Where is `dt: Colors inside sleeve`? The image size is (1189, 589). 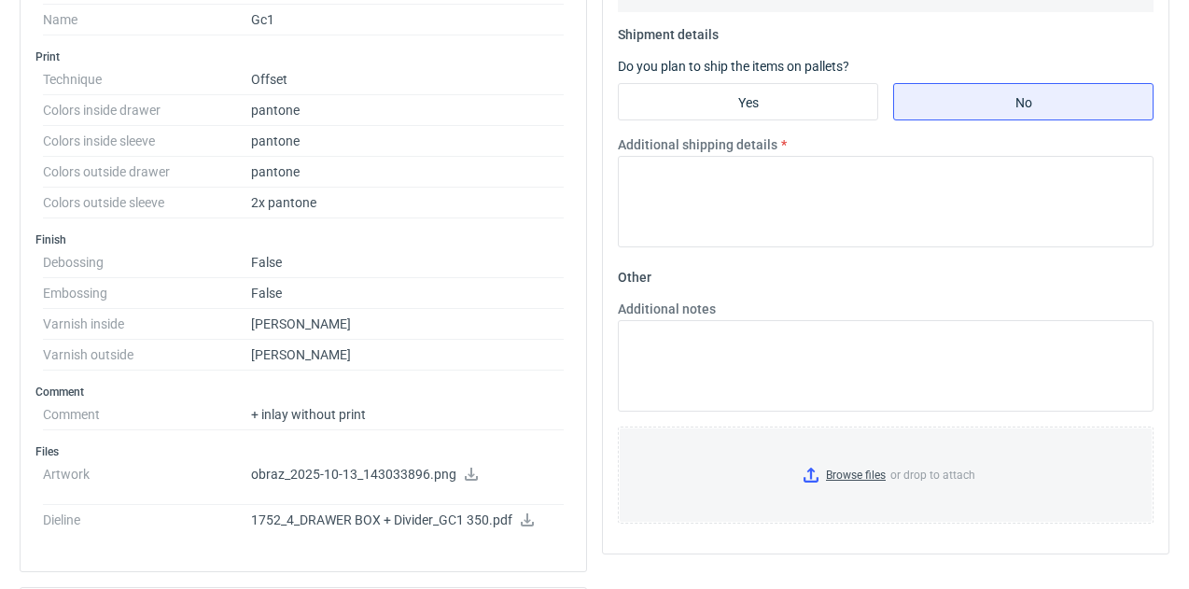
dt: Colors inside sleeve is located at coordinates (146, 141).